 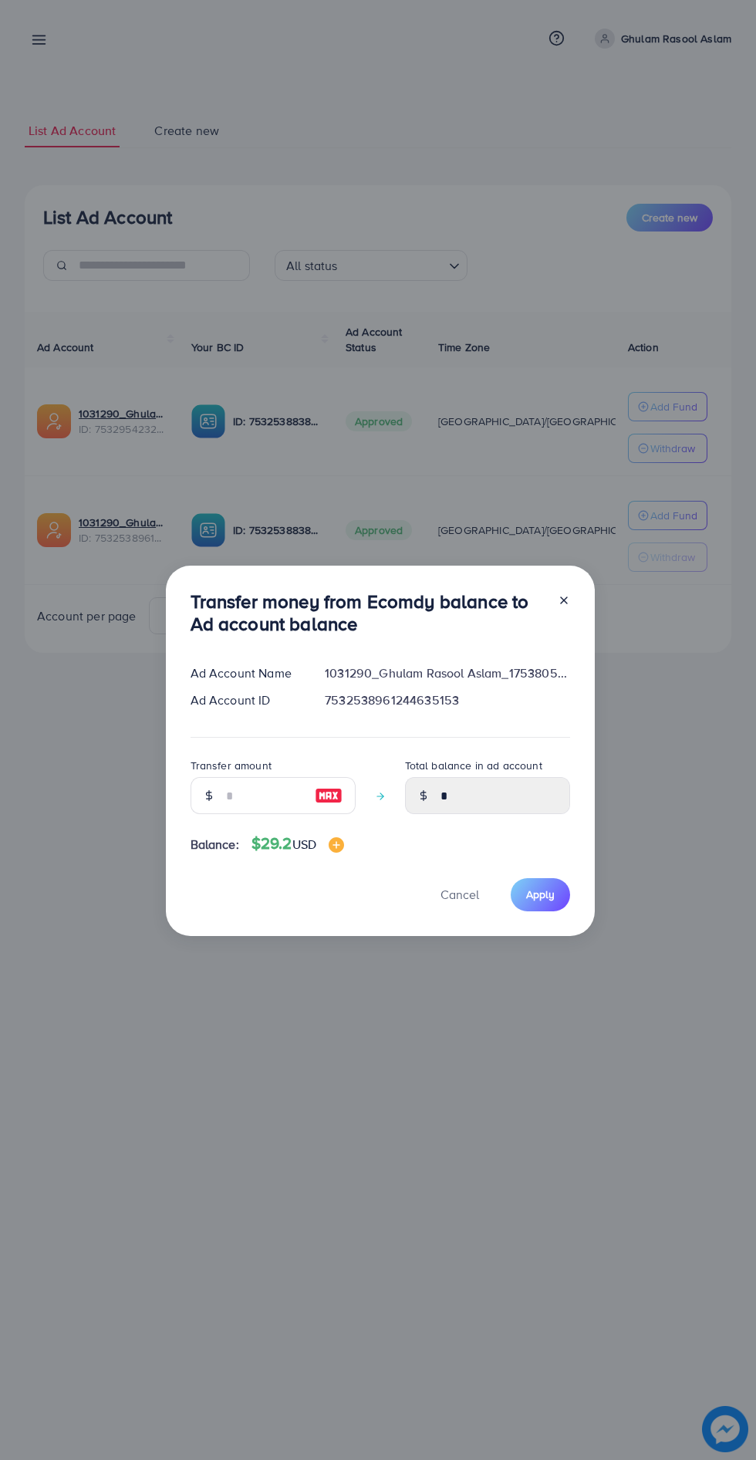 I want to click on span: Balance:, so click(x=215, y=844).